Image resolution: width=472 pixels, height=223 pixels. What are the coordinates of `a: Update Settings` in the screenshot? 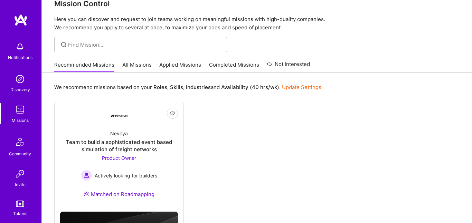 It's located at (301, 87).